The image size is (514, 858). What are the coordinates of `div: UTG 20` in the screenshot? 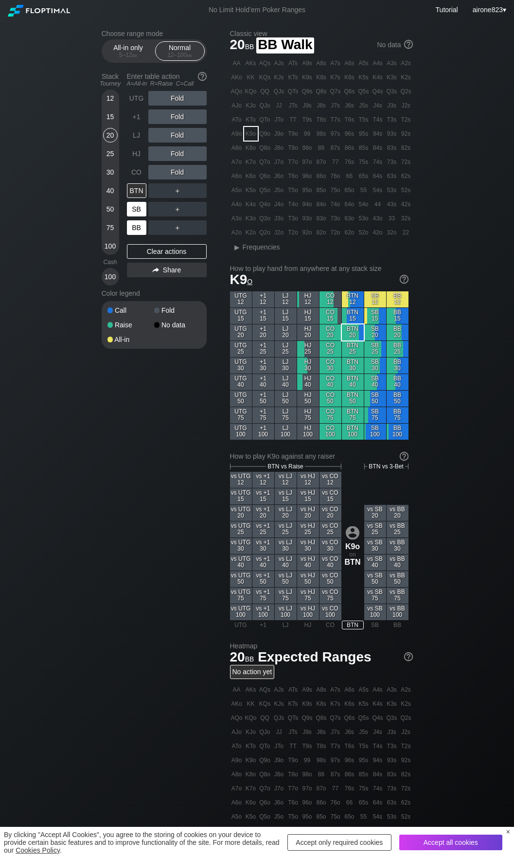 It's located at (241, 332).